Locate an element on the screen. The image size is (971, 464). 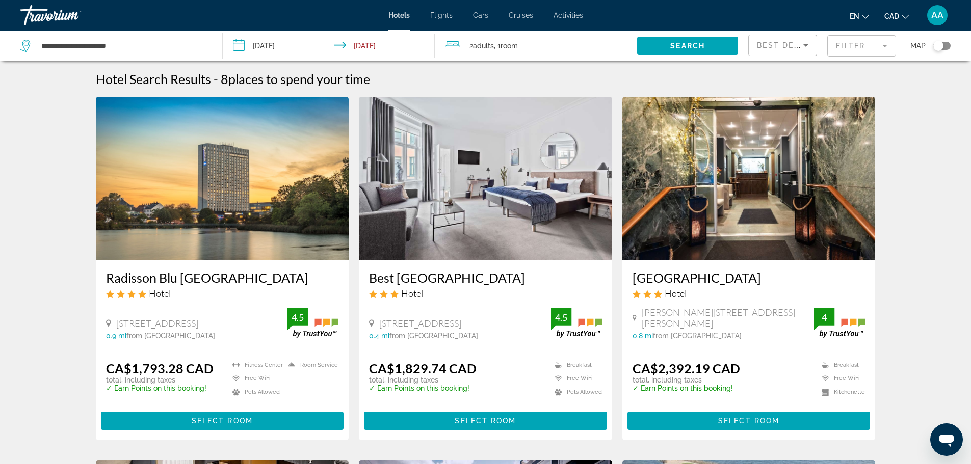
span: 2 is located at coordinates (482, 46).